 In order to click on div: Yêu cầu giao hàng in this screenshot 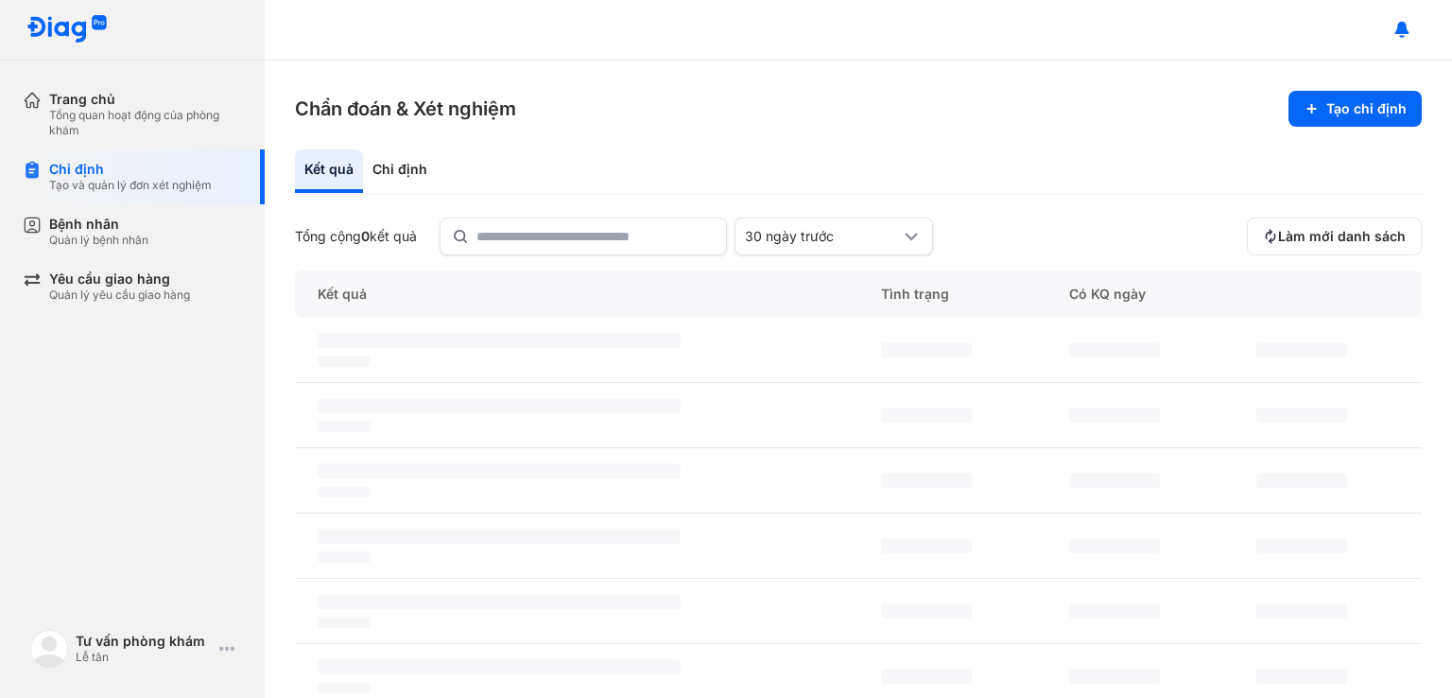, I will do `click(119, 279)`.